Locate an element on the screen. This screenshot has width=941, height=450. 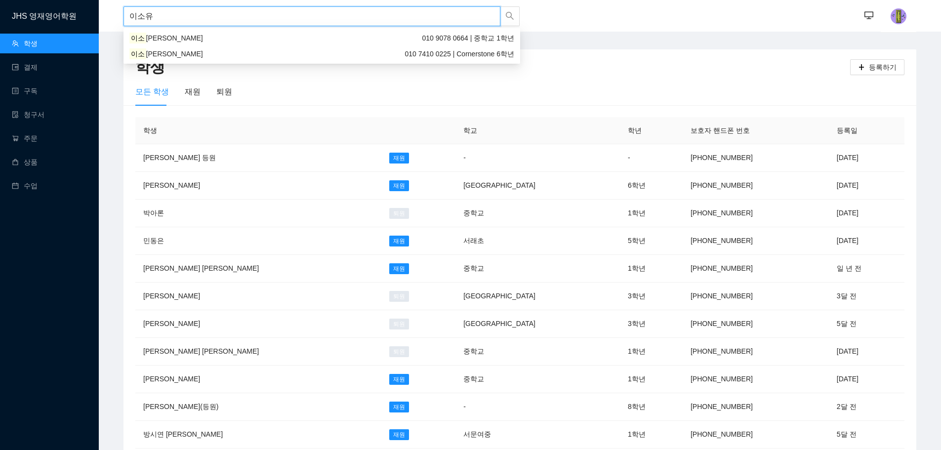
td: 3달 전 is located at coordinates (866, 296).